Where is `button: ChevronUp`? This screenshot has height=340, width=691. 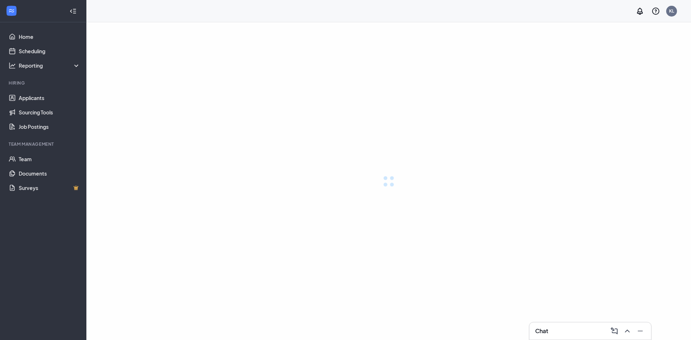
button: ChevronUp is located at coordinates (626, 331).